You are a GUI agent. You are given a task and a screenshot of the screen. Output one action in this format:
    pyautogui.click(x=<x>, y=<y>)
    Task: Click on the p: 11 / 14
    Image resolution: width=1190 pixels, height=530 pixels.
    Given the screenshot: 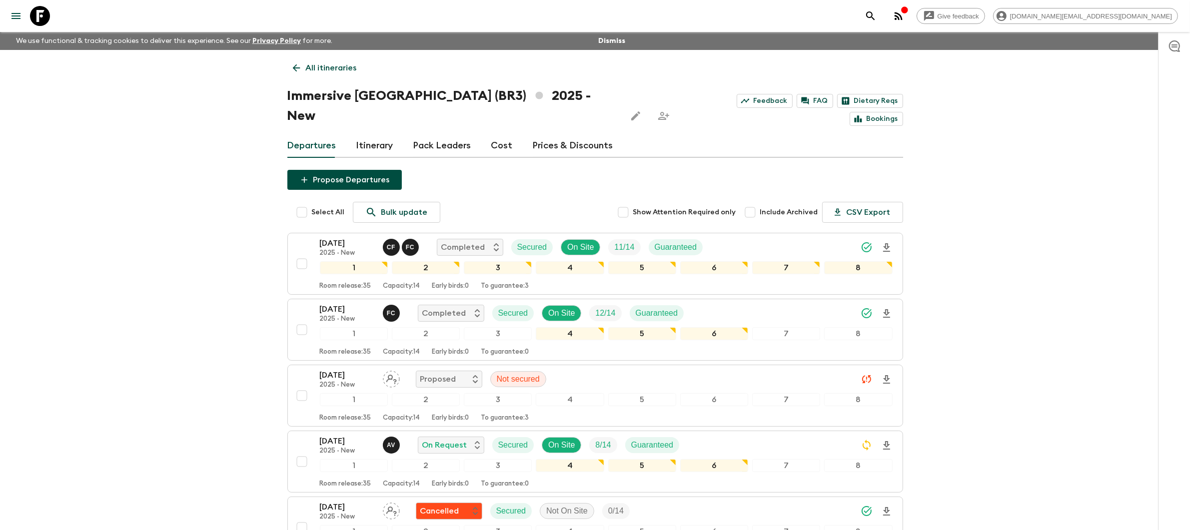 What is the action you would take?
    pyautogui.click(x=624, y=247)
    